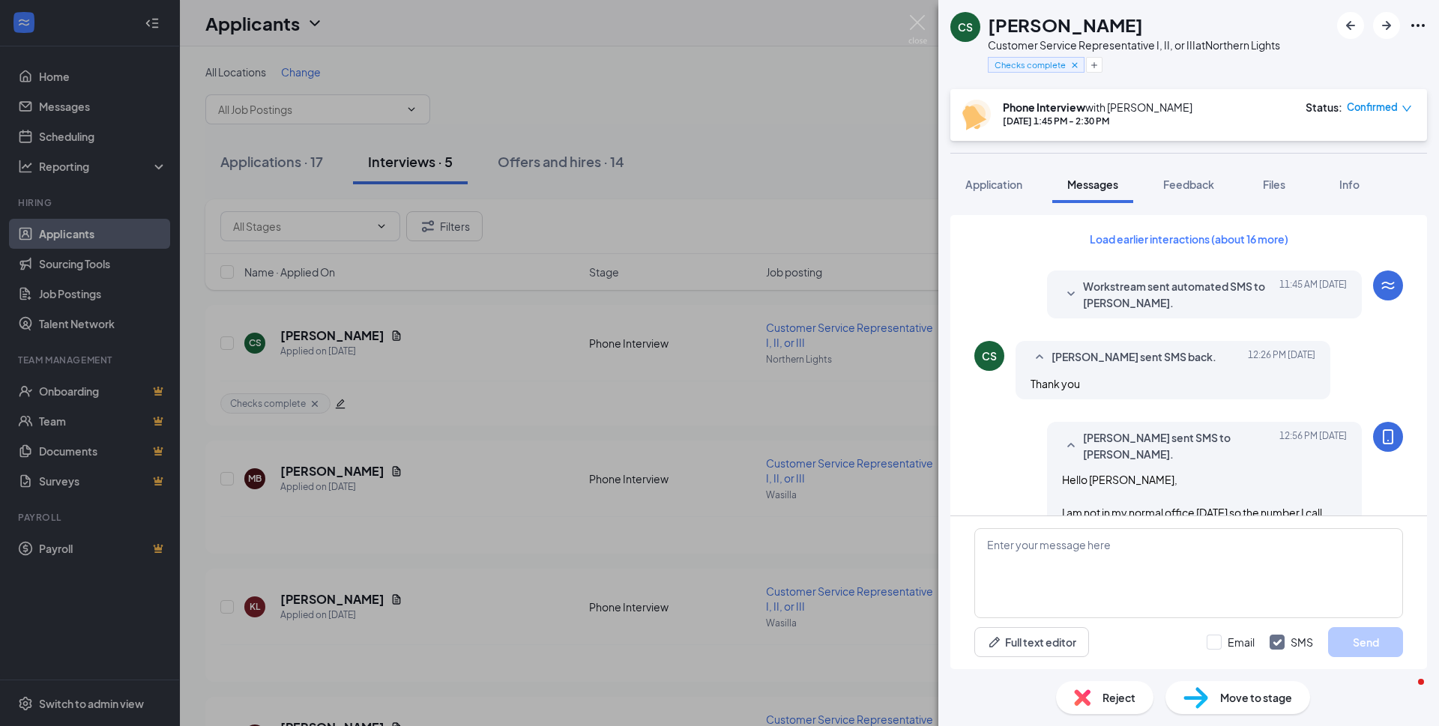  What do you see at coordinates (1323, 107) in the screenshot?
I see `div: Status :` at bounding box center [1323, 107].